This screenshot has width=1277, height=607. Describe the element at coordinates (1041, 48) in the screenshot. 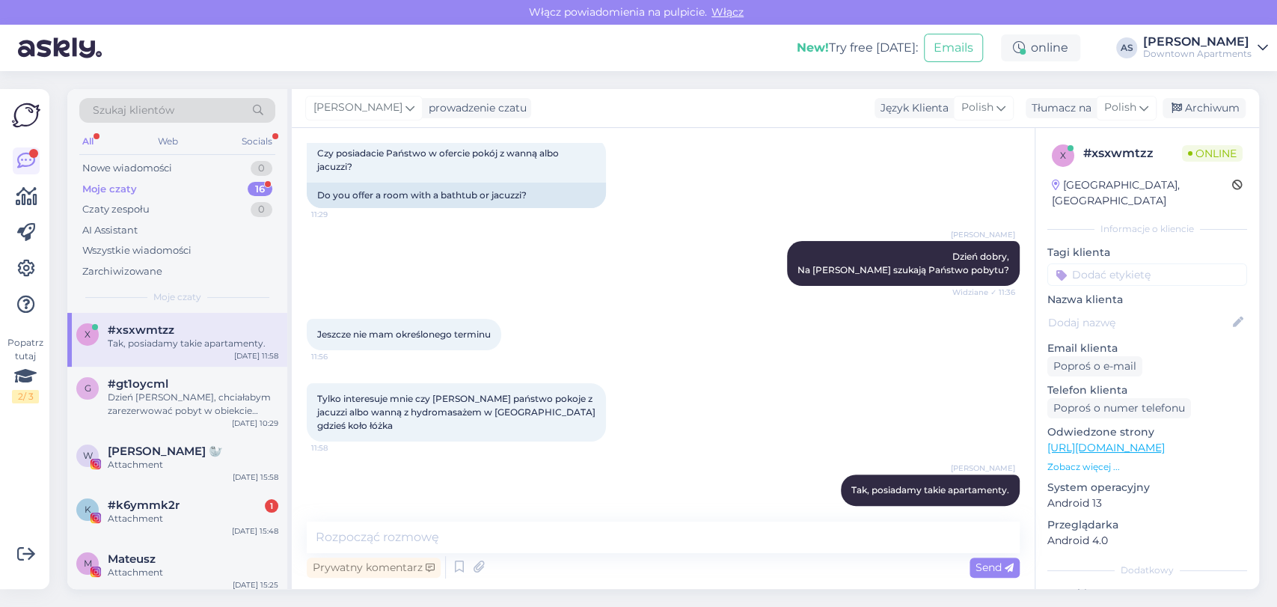

I see `div: online` at that location.